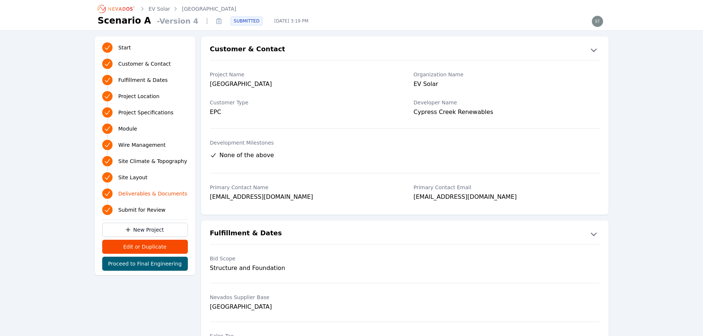  I want to click on label: Project Name, so click(303, 75).